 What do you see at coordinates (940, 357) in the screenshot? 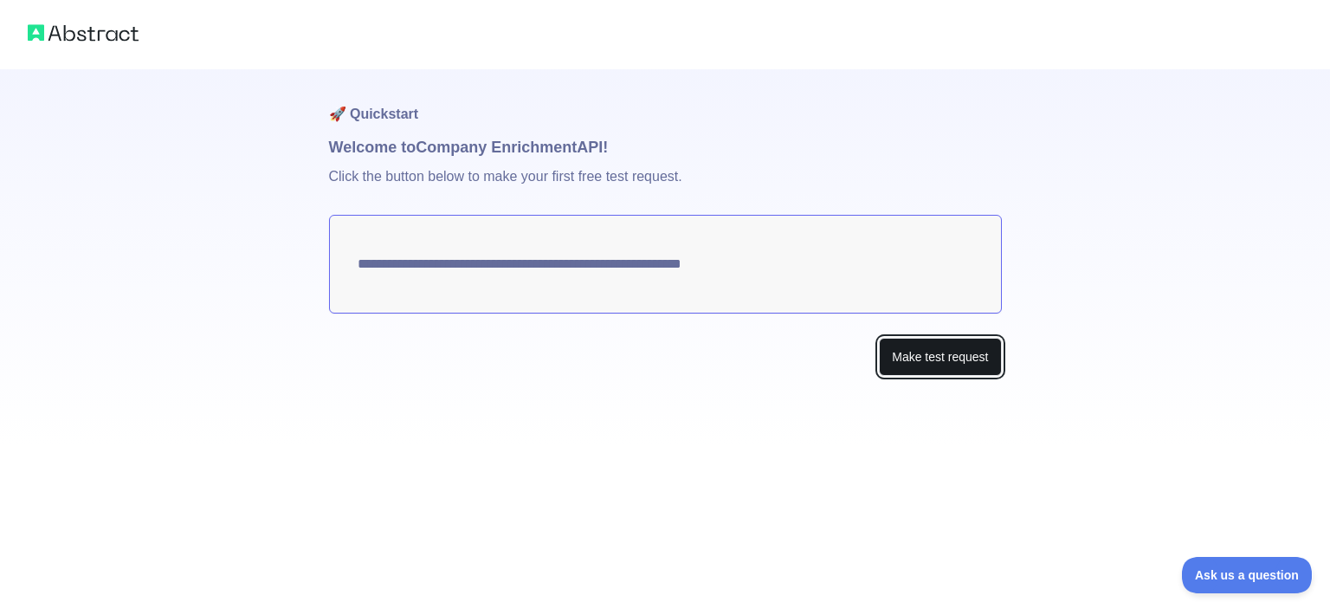
I see `button: Make test request` at bounding box center [940, 357].